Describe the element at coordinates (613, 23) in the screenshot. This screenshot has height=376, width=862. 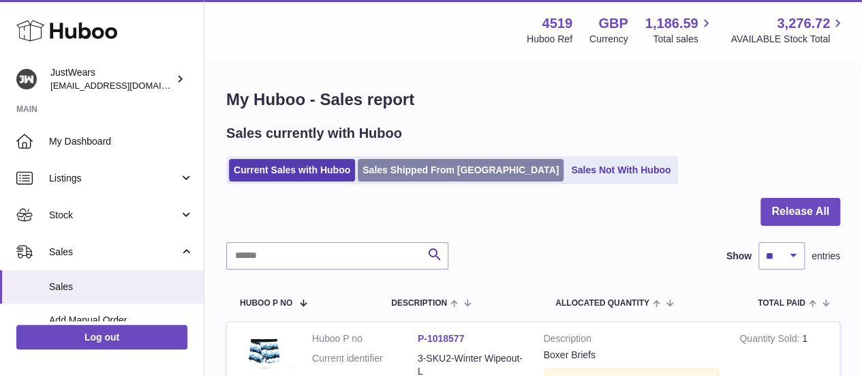
I see `strong: GBP` at that location.